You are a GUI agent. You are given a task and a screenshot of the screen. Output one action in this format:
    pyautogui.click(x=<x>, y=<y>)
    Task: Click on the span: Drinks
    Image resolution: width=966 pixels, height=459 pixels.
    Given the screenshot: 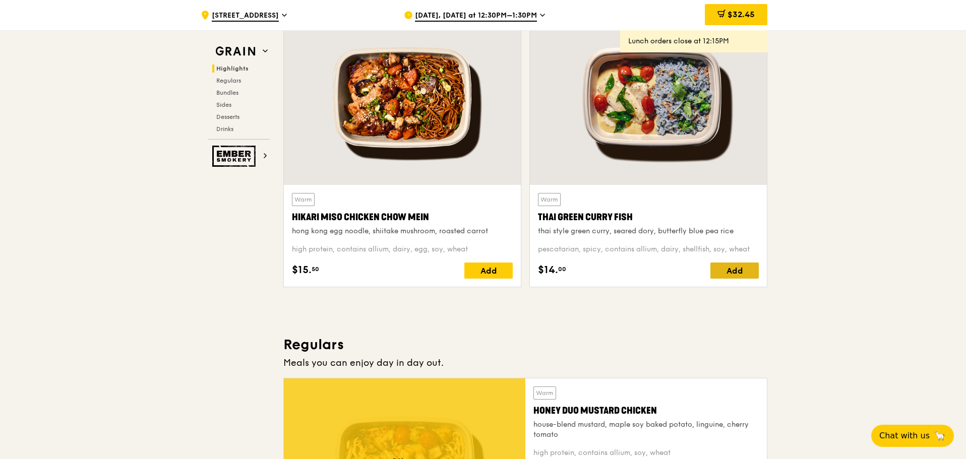 What is the action you would take?
    pyautogui.click(x=225, y=129)
    